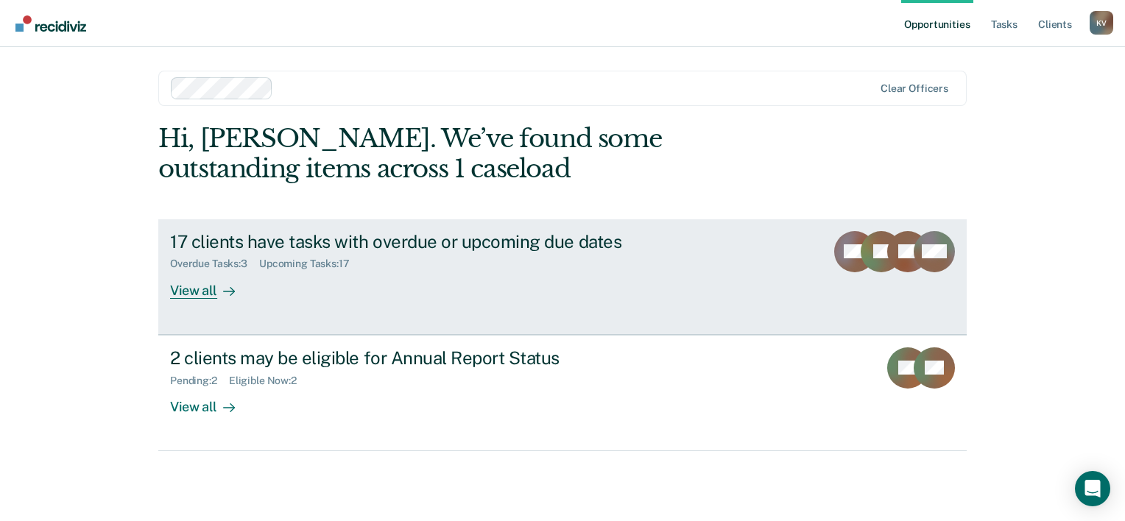 The height and width of the screenshot is (521, 1125). I want to click on div: 17 clients have tasks with overdue or upcoming due dates, so click(428, 241).